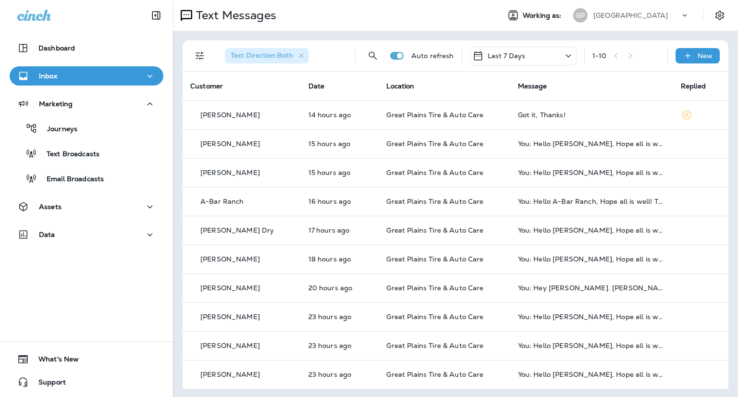  I want to click on p: Sep 16, 2025 02:41 PM, so click(340, 230).